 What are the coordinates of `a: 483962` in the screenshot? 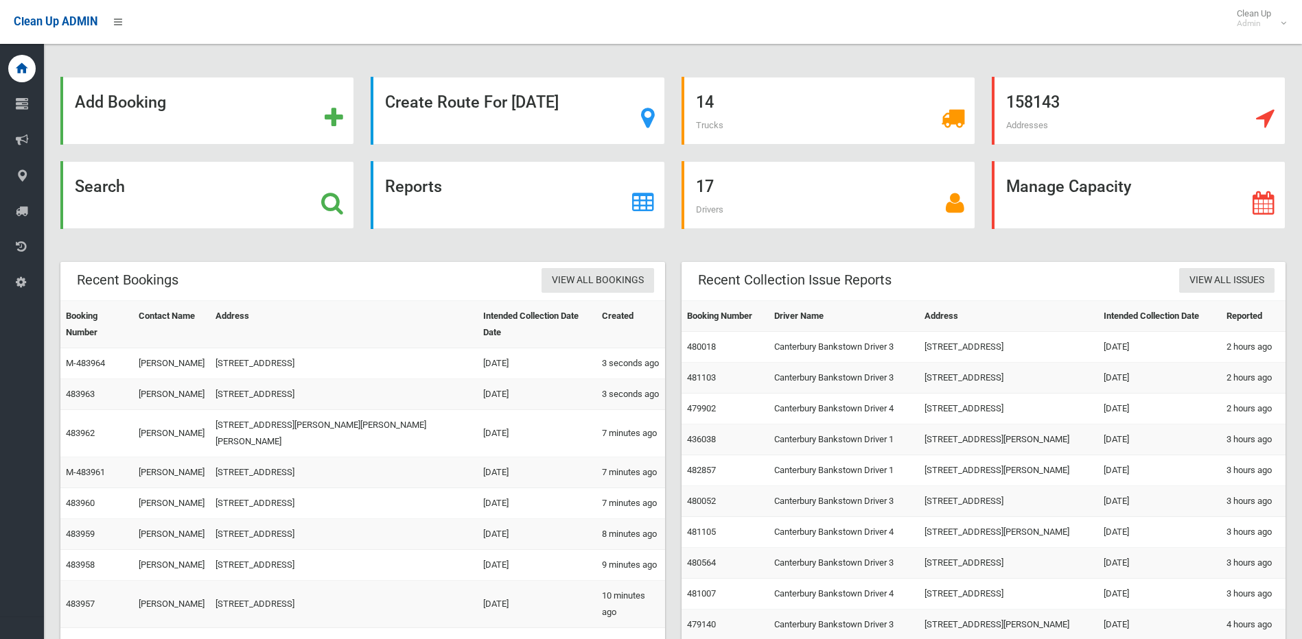 It's located at (80, 433).